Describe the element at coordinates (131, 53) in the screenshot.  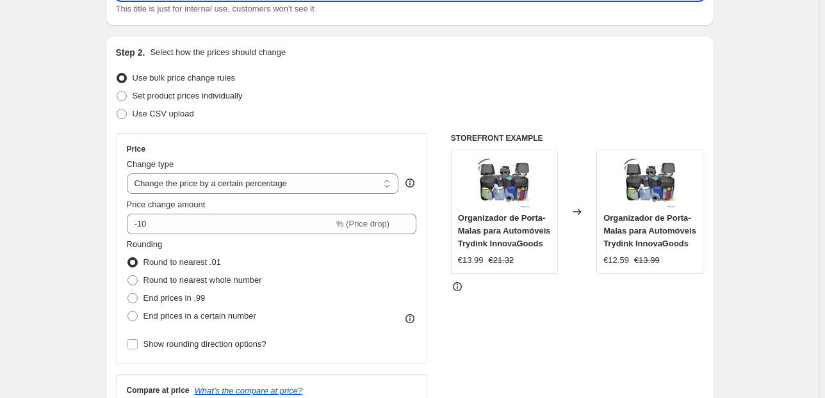
I see `h2: Step 2.` at that location.